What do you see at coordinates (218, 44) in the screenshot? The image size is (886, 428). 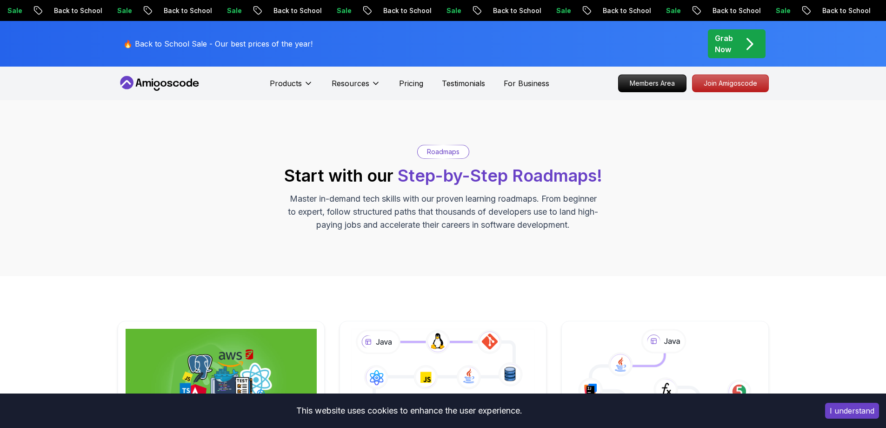 I see `p: 🔥 Back to School Sale - Our best prices of the year!` at bounding box center [218, 44].